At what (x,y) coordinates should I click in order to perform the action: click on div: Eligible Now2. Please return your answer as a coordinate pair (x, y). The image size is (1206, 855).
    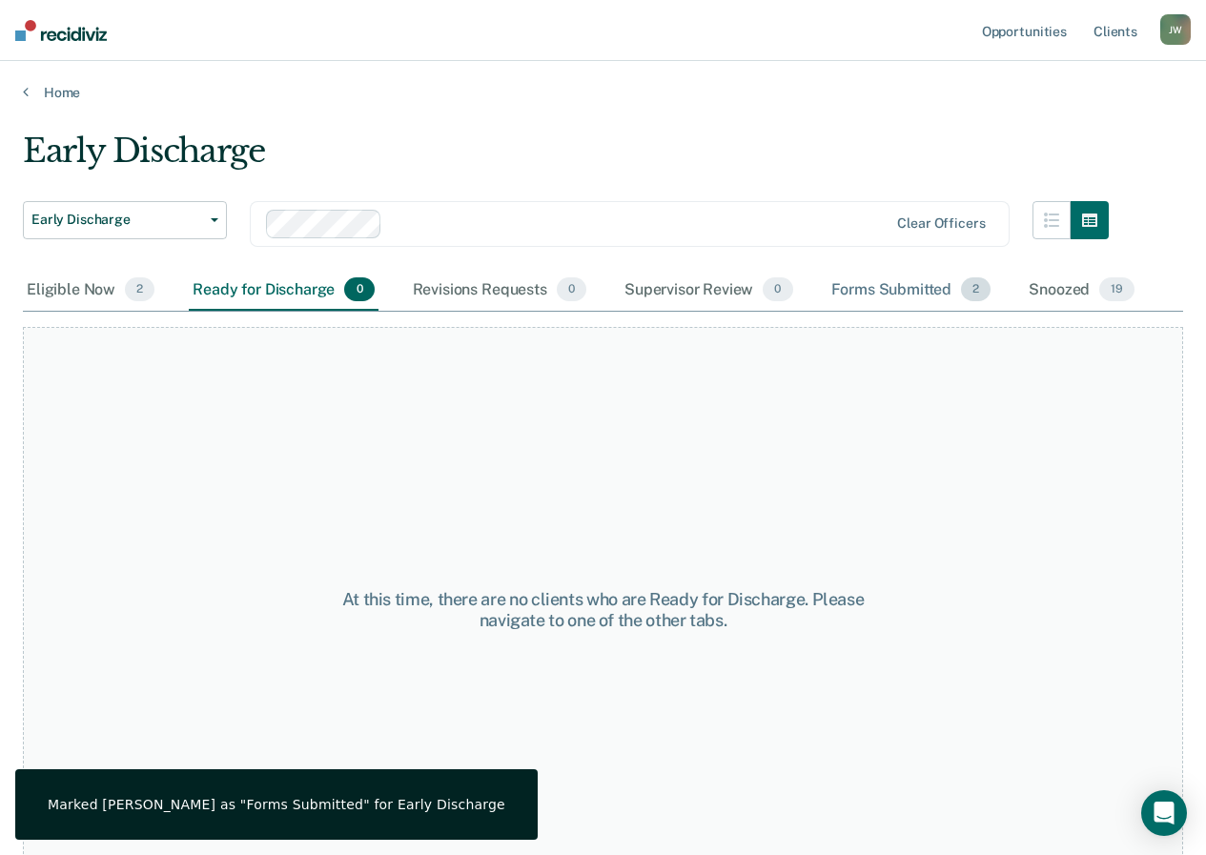
    Looking at the image, I should click on (91, 291).